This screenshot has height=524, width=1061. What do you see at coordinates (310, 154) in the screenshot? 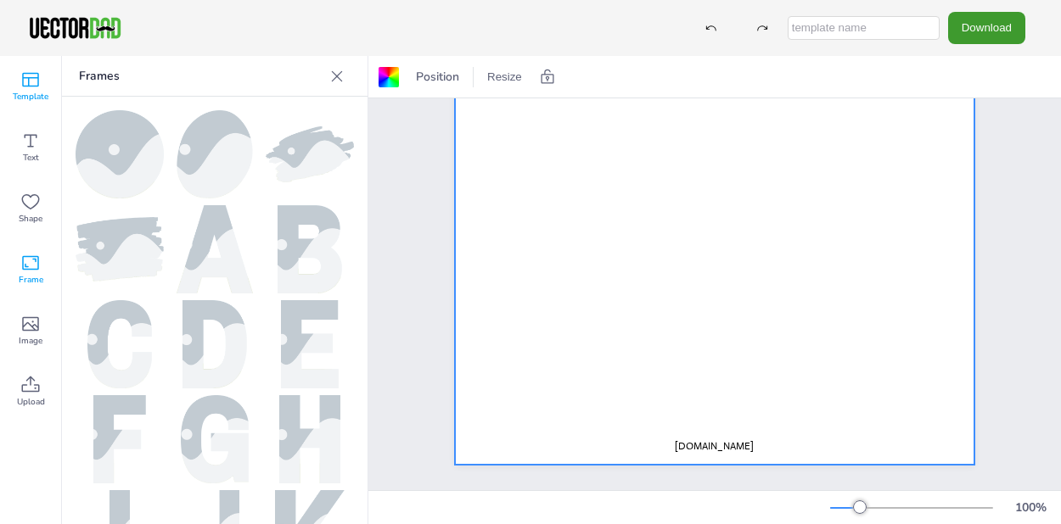
I see `img: frame1.png` at bounding box center [310, 154].